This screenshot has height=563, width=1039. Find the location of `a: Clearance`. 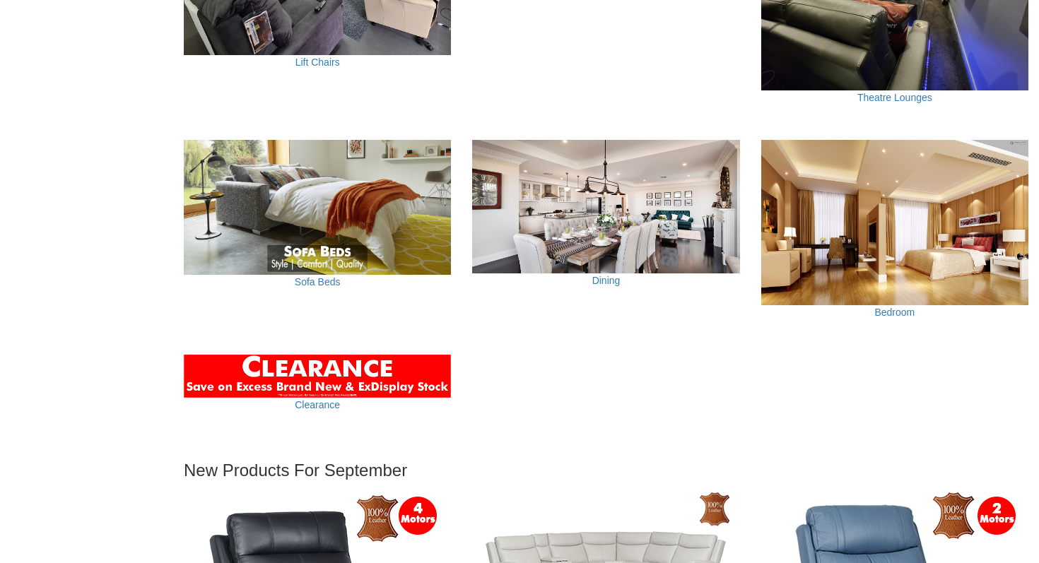

a: Clearance is located at coordinates (317, 405).